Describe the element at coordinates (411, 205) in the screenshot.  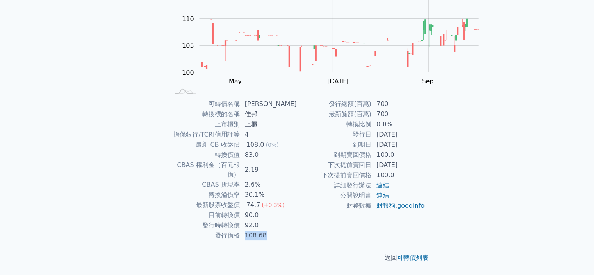
I see `a: goodinfo` at that location.